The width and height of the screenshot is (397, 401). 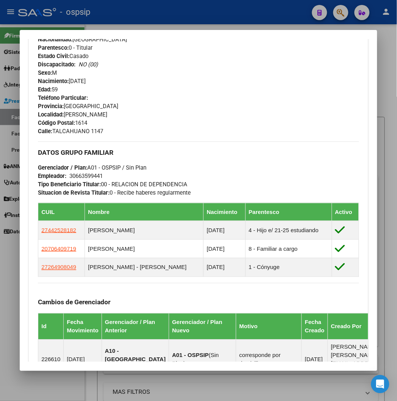 What do you see at coordinates (53, 48) in the screenshot?
I see `strong: Parentesco:` at bounding box center [53, 48].